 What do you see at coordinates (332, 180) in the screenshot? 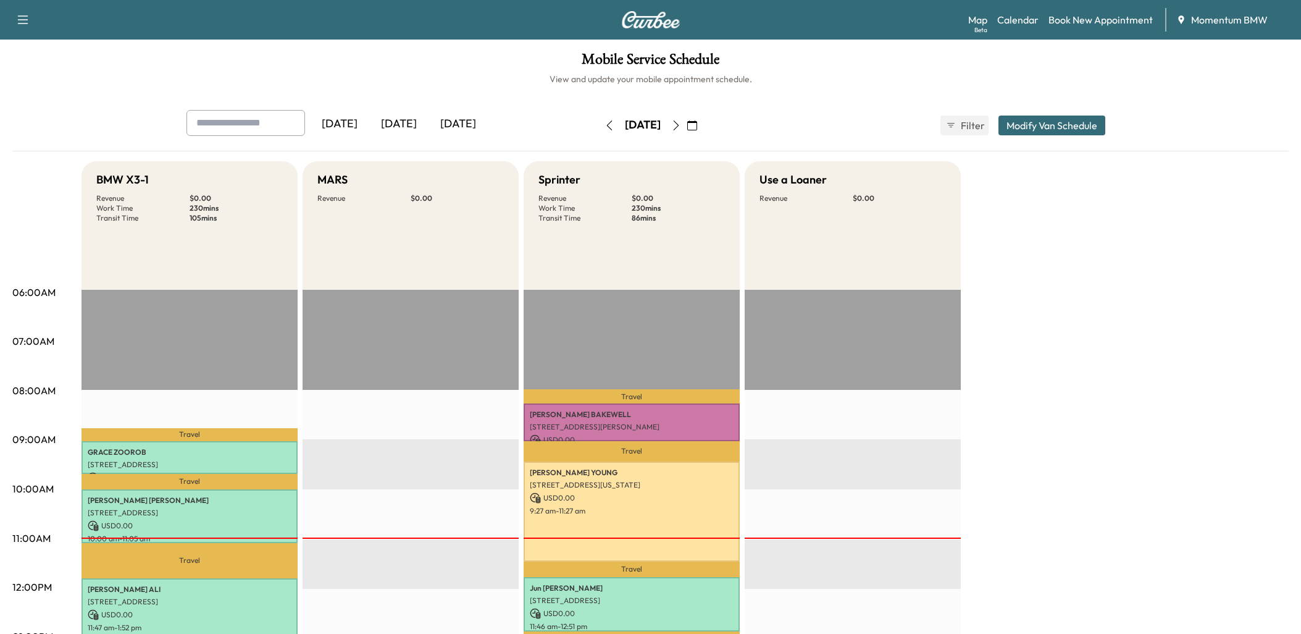
I see `h5: MARS` at bounding box center [332, 180].